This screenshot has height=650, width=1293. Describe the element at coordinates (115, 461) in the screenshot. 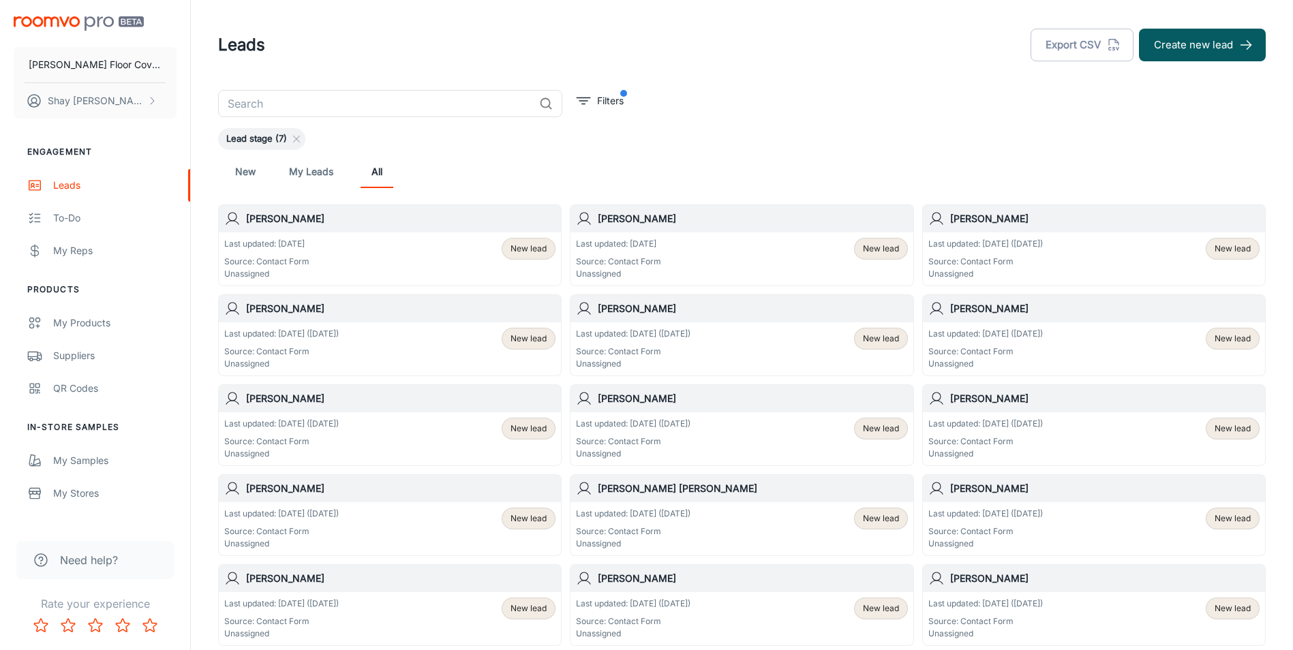

I see `div: My Samples` at that location.